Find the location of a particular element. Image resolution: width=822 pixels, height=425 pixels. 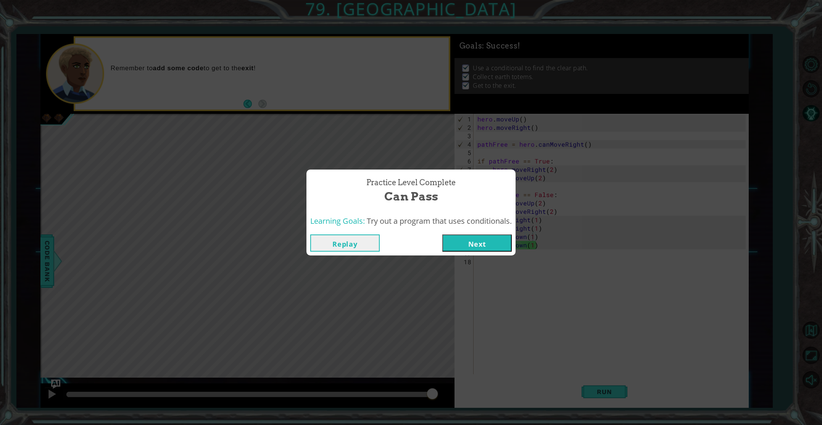

span: Learning Goals: is located at coordinates (338, 221).